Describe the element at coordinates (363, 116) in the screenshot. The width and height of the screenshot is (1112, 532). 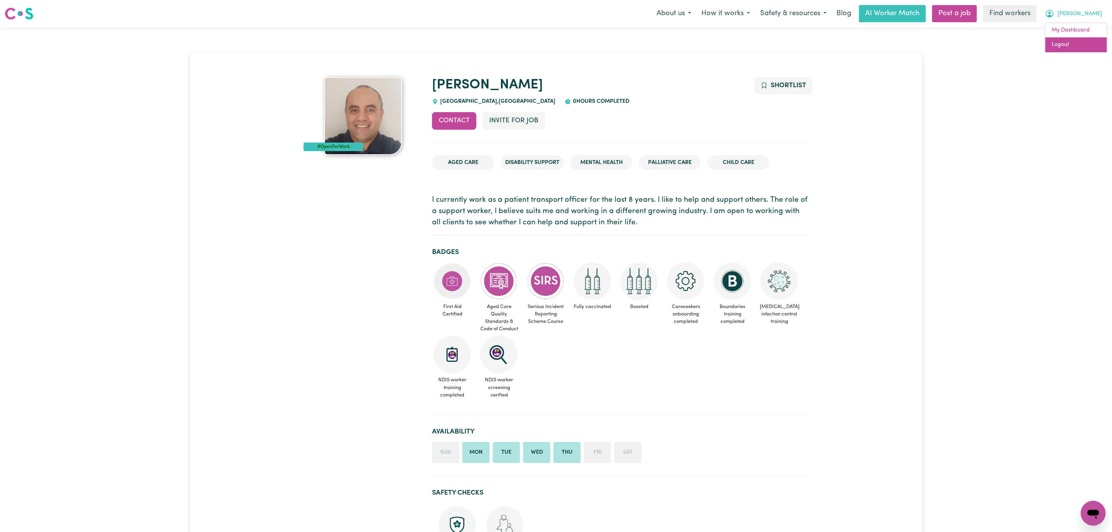
I see `a: Lawrence 's profile picture'#OpenForWork` at that location.